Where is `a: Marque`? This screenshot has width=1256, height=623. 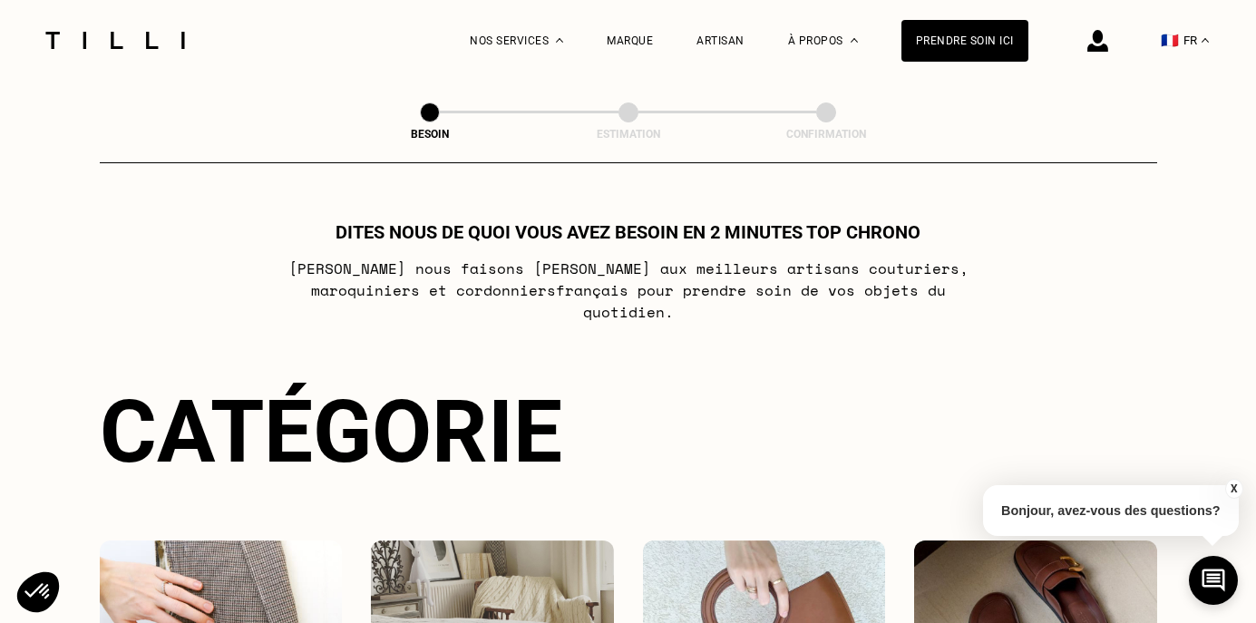
a: Marque is located at coordinates (629, 41).